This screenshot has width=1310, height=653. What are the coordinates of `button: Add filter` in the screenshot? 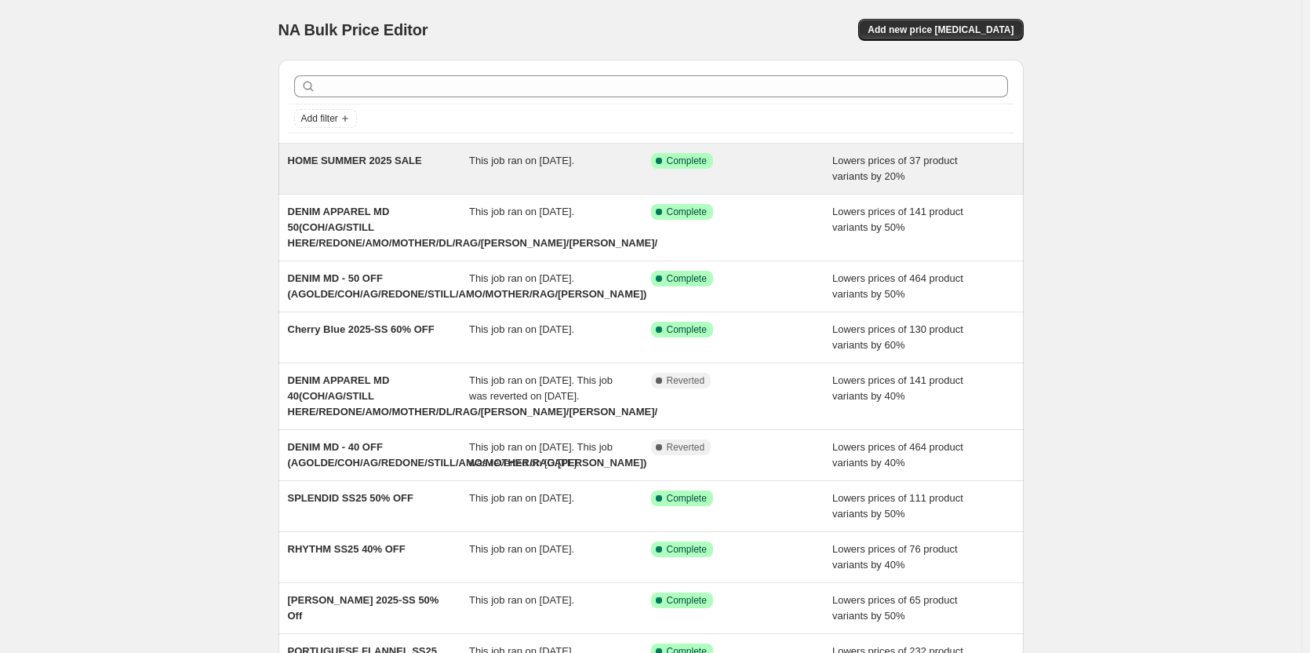 It's located at (325, 118).